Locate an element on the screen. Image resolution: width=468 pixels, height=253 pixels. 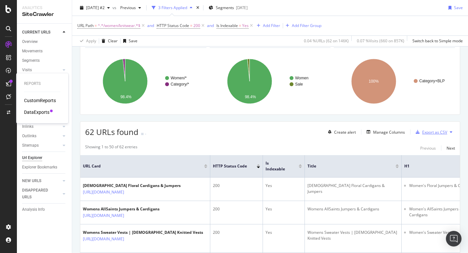
div: NEW URLS is located at coordinates (32, 181).